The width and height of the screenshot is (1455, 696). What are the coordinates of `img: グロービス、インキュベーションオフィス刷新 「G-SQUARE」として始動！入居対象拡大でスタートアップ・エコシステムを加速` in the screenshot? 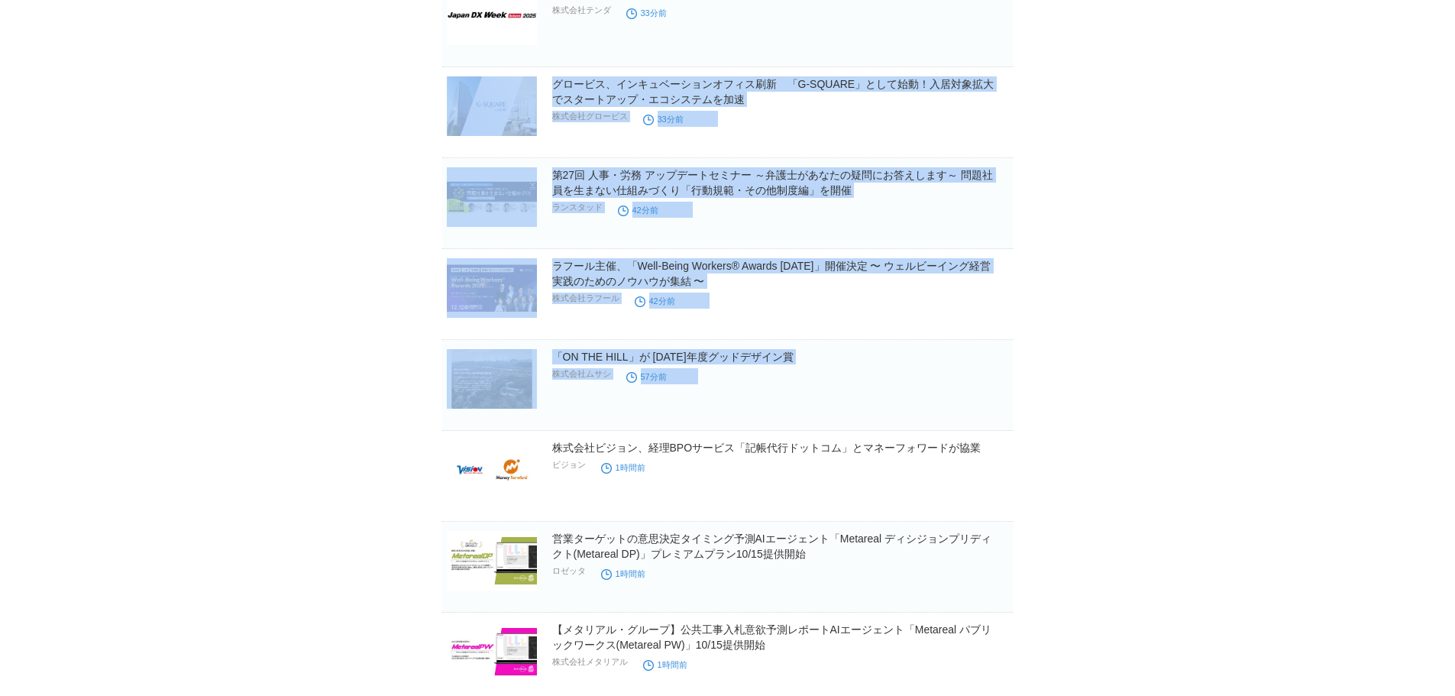 It's located at (492, 106).